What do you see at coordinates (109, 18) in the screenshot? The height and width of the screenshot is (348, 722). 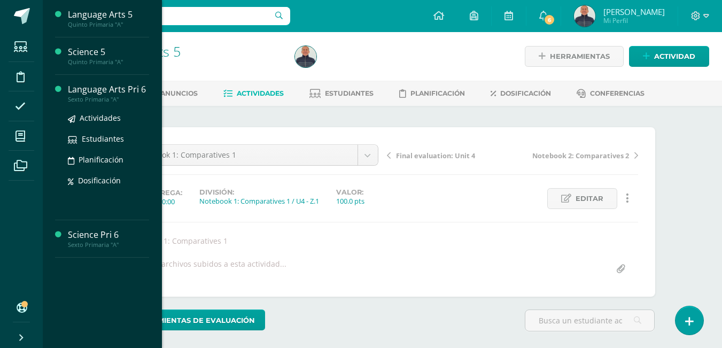 I see `a: Language Arts 5Quinto Primaria "A"` at bounding box center [109, 18].